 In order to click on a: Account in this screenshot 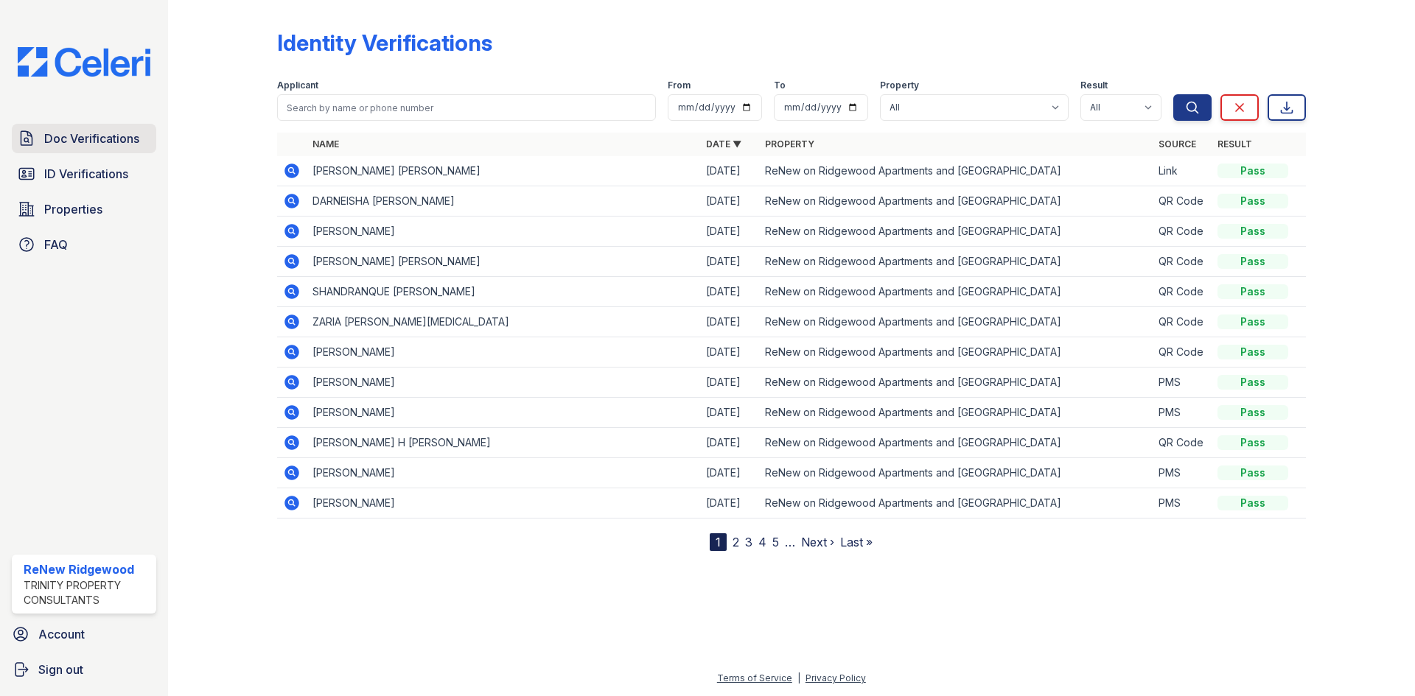, I will do `click(84, 634)`.